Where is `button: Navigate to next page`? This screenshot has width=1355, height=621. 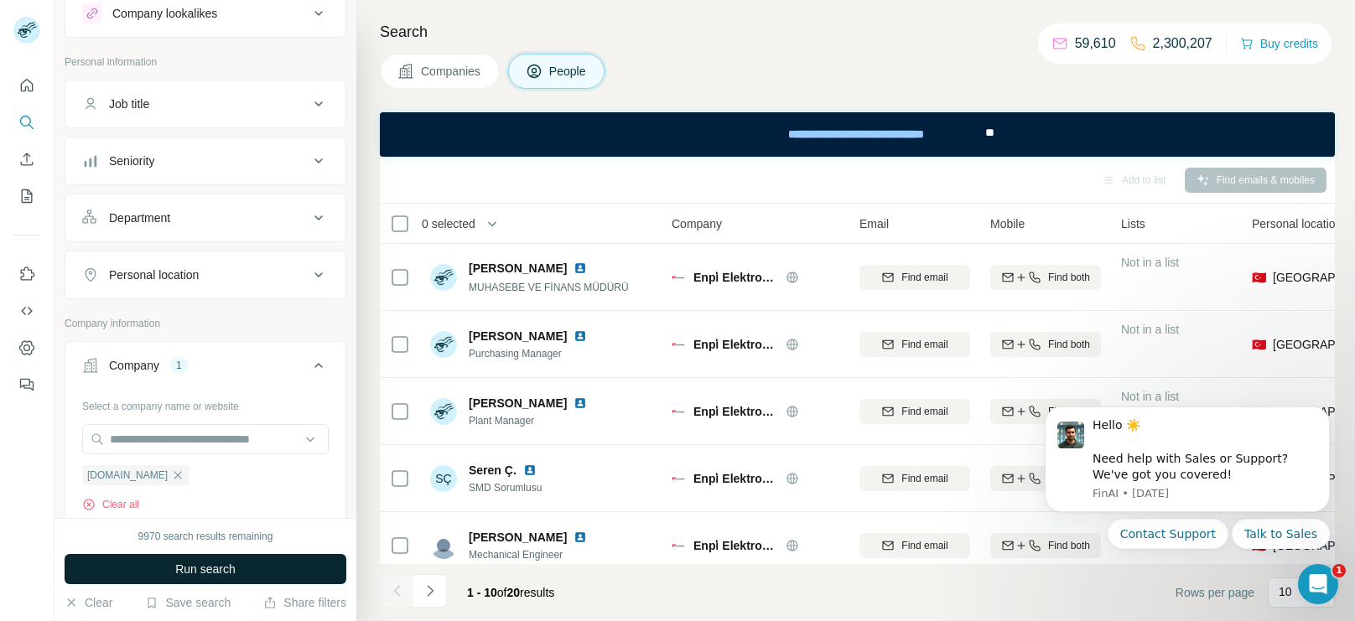 button: Navigate to next page is located at coordinates (430, 591).